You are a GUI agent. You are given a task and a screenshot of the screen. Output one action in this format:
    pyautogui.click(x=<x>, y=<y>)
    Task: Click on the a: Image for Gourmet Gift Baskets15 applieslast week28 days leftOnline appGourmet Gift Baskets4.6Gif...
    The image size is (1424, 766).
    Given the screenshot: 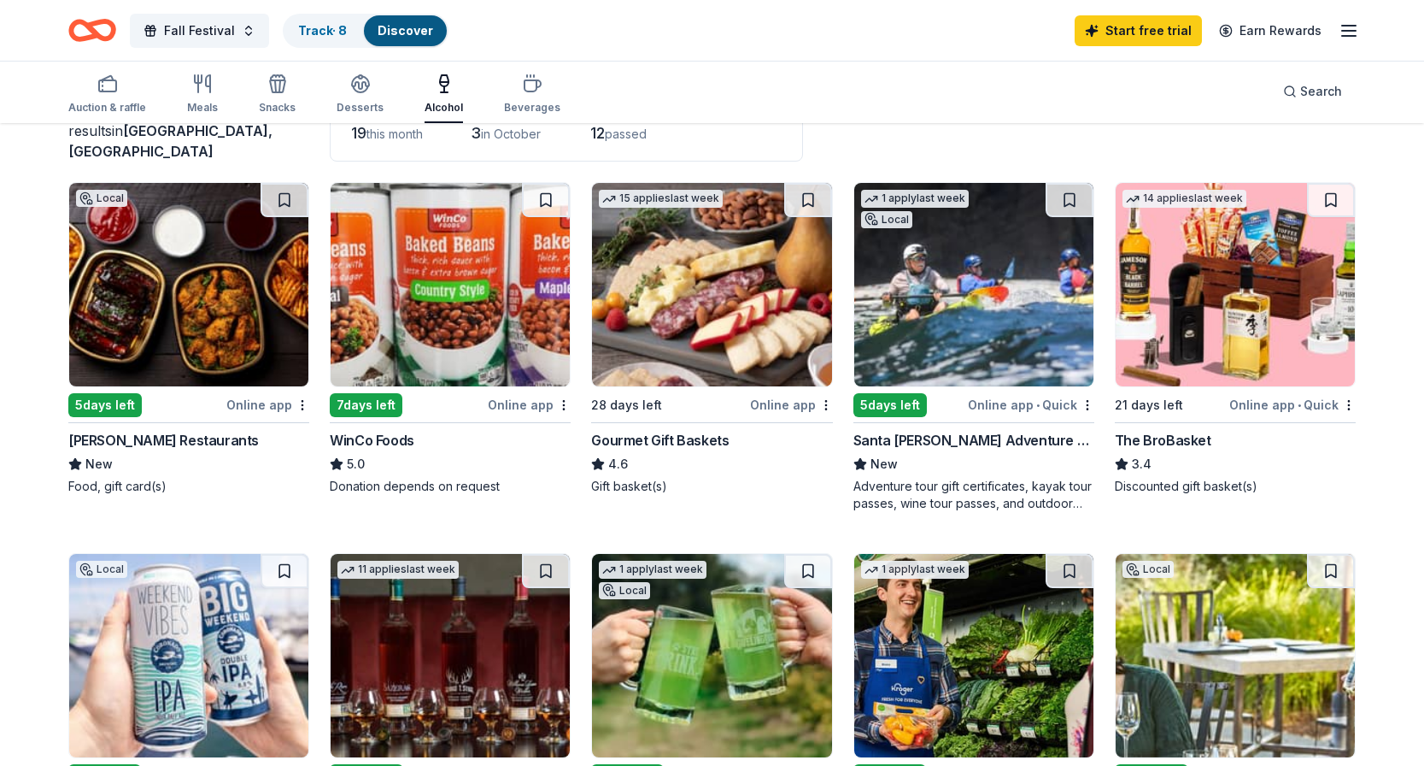 What is the action you would take?
    pyautogui.click(x=712, y=338)
    